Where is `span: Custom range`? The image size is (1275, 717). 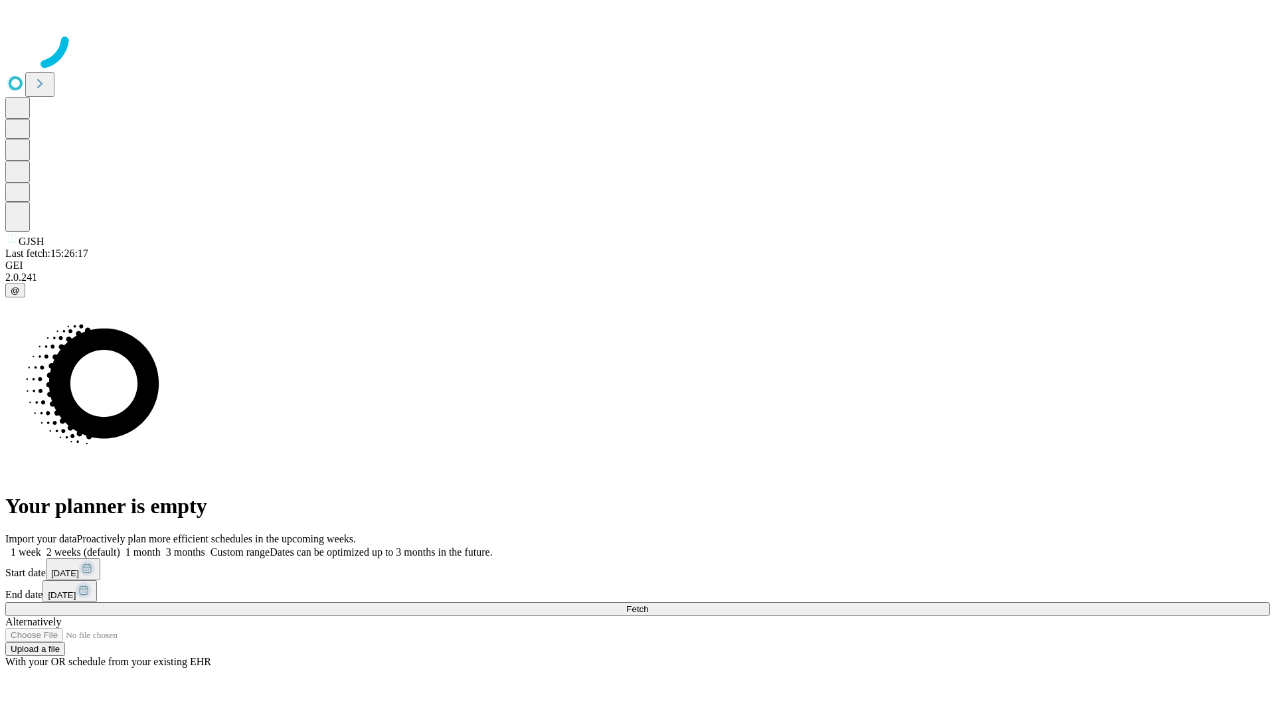 span: Custom range is located at coordinates (240, 552).